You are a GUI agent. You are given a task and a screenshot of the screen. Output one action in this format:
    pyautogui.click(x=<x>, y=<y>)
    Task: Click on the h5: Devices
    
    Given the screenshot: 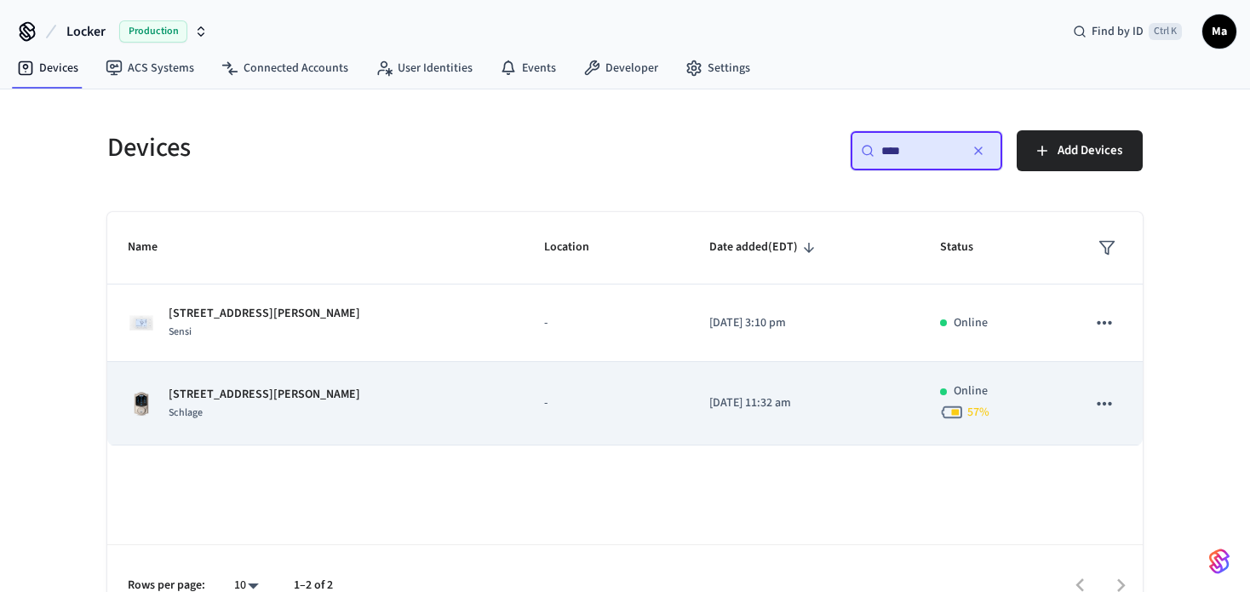 What is the action you would take?
    pyautogui.click(x=361, y=147)
    